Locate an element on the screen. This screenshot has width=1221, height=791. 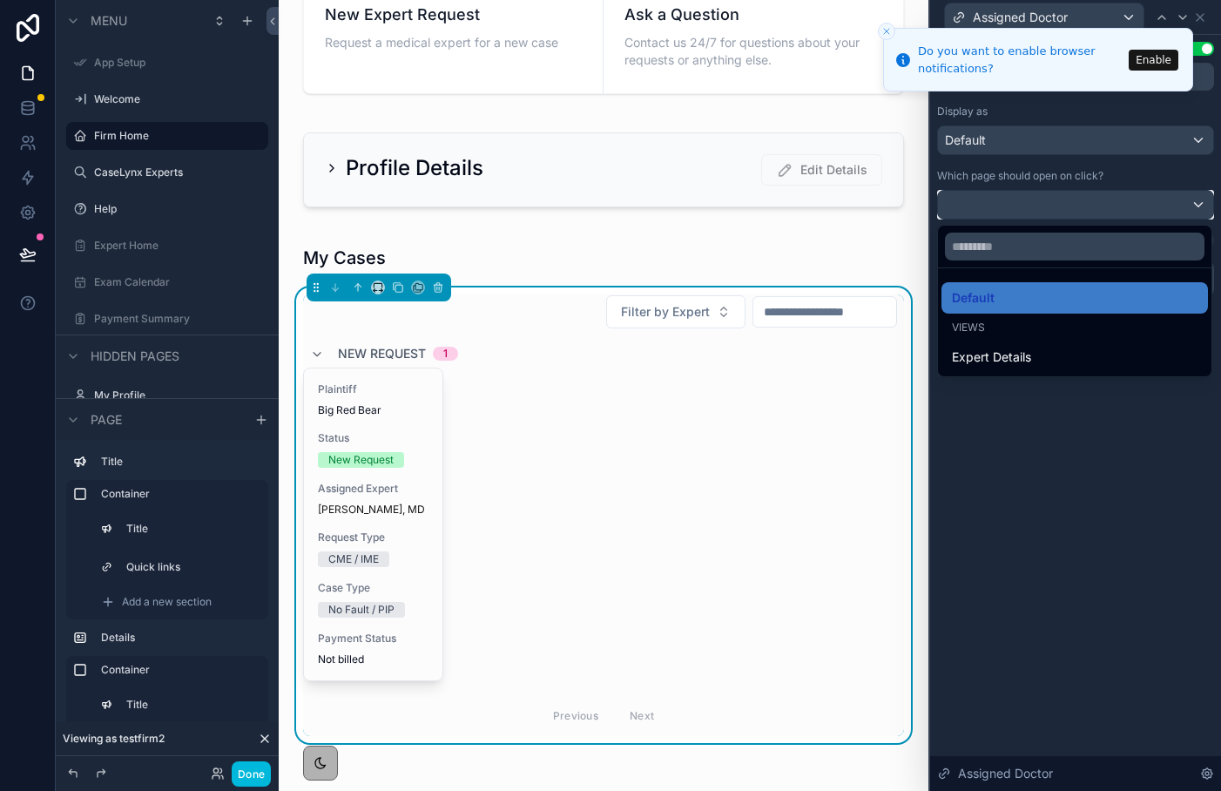
span: Page is located at coordinates (106, 419).